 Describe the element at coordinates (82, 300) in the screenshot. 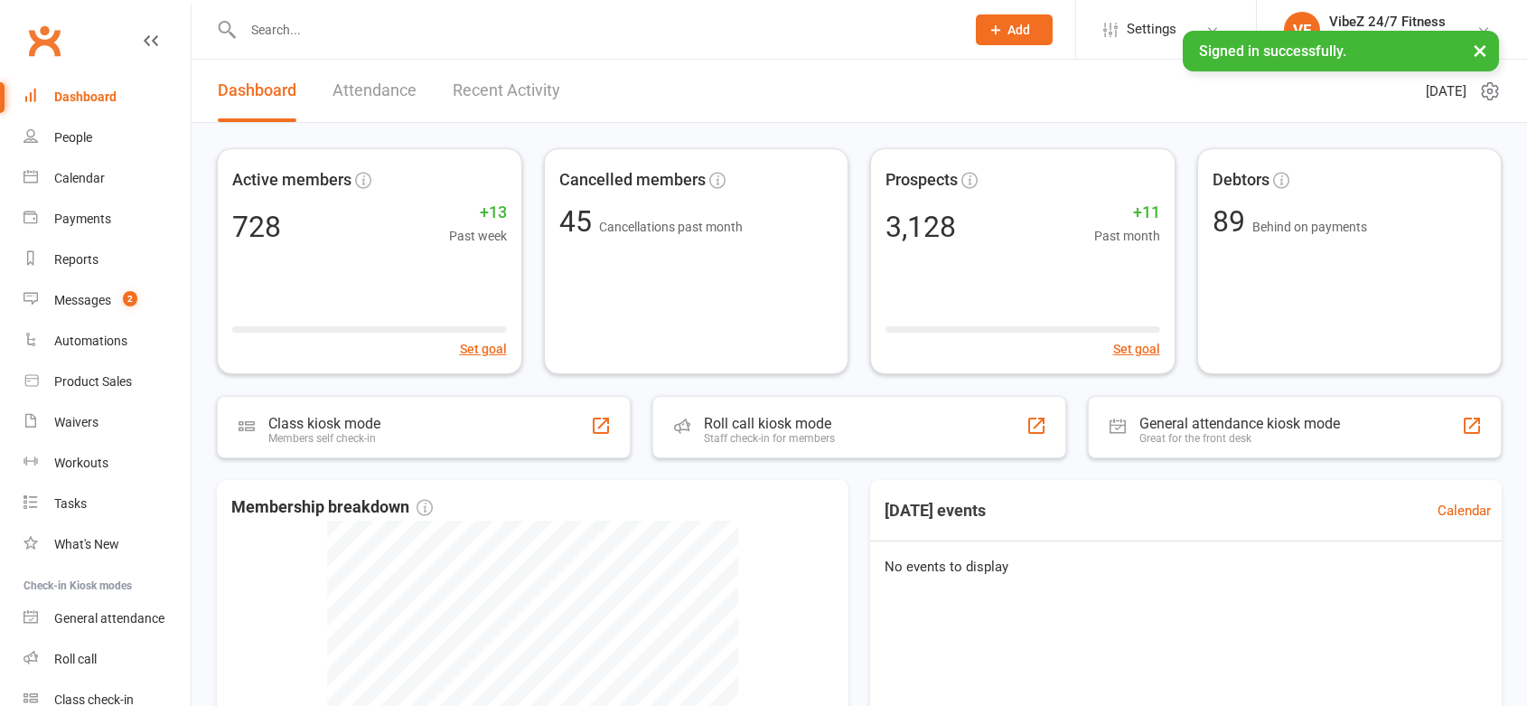

I see `div: Messages` at that location.